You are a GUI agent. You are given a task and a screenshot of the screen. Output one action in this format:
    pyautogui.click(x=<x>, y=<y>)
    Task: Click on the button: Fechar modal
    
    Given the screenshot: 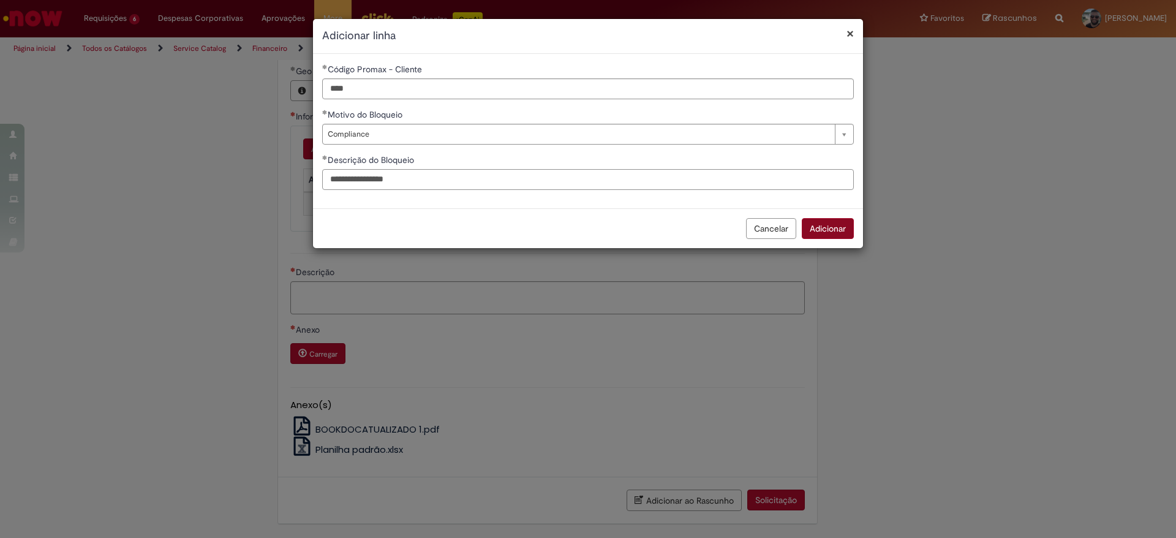 What is the action you would take?
    pyautogui.click(x=850, y=33)
    